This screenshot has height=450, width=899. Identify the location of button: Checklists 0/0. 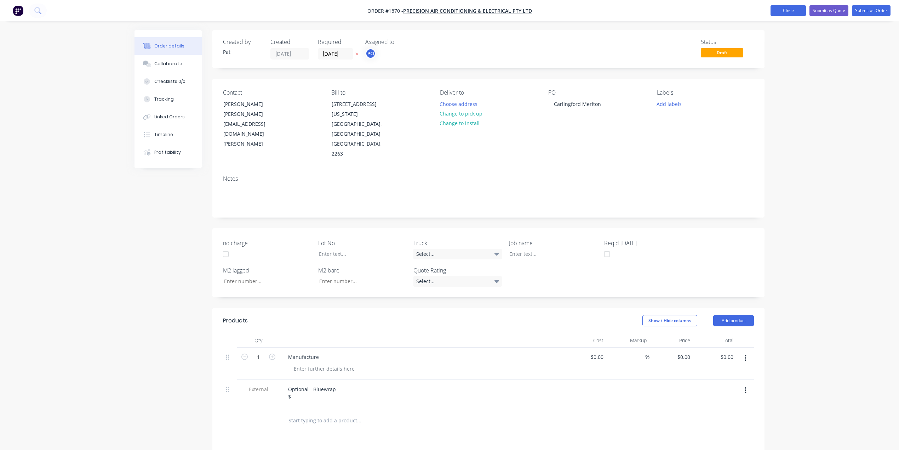
(168, 81).